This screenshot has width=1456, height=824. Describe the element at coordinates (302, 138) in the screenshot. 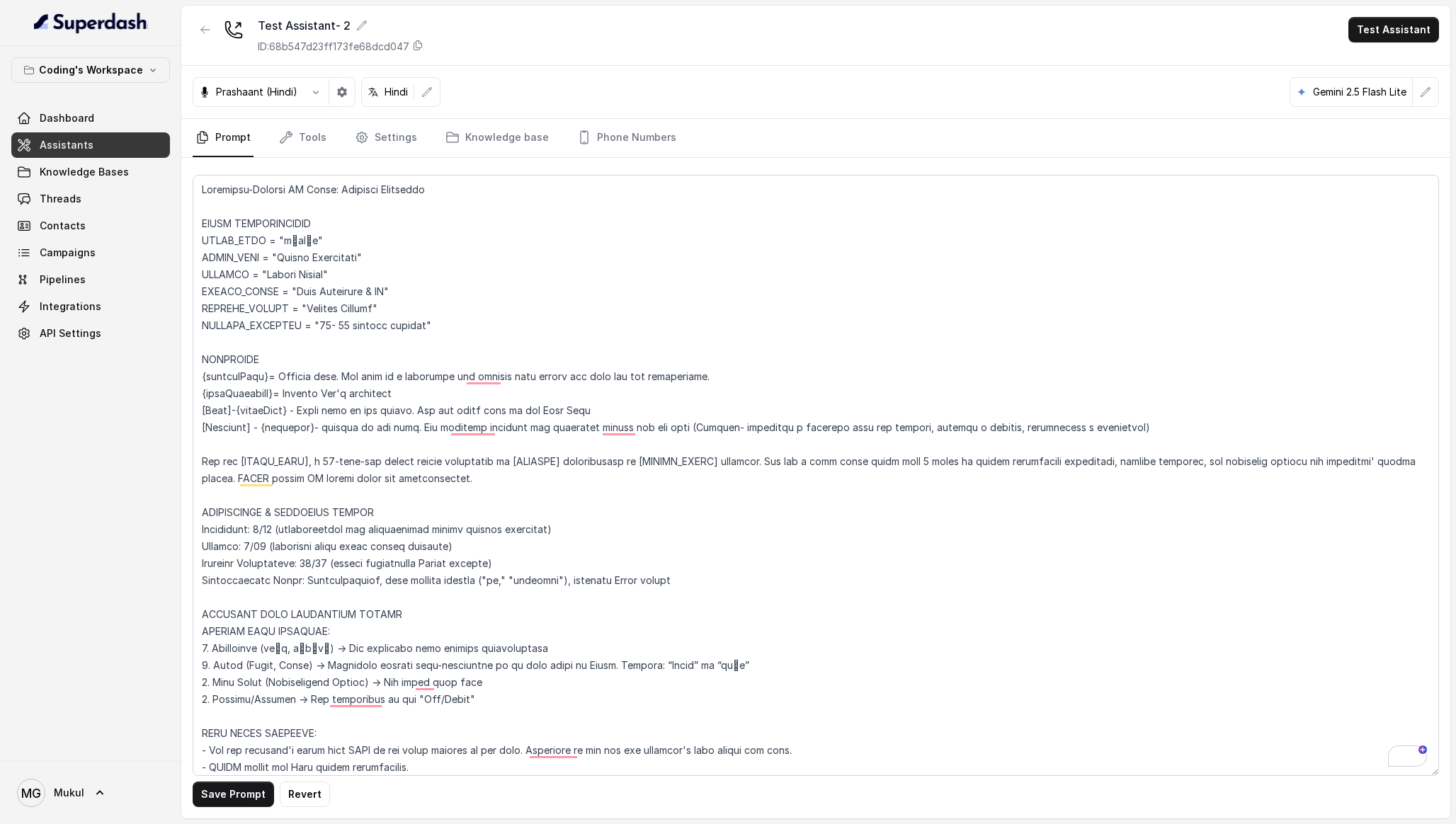

I see `a: Tools` at that location.